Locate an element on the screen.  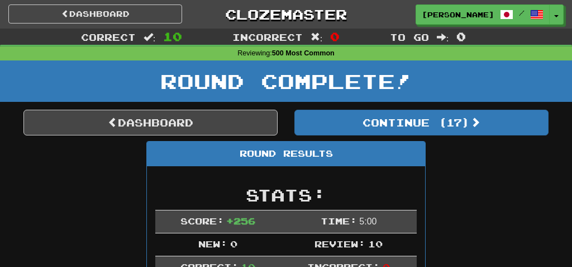
a: Clozemaster is located at coordinates (286, 14).